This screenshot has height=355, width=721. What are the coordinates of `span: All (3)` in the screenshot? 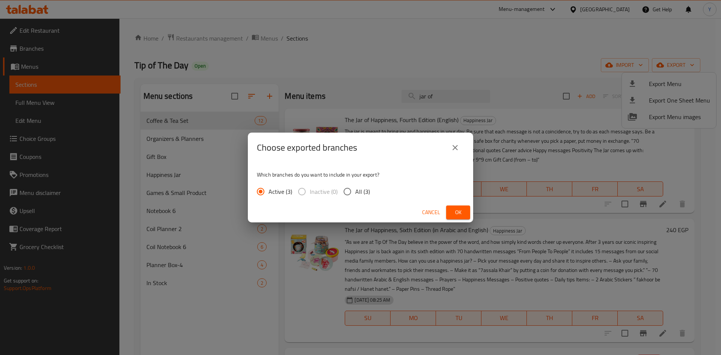 It's located at (362, 191).